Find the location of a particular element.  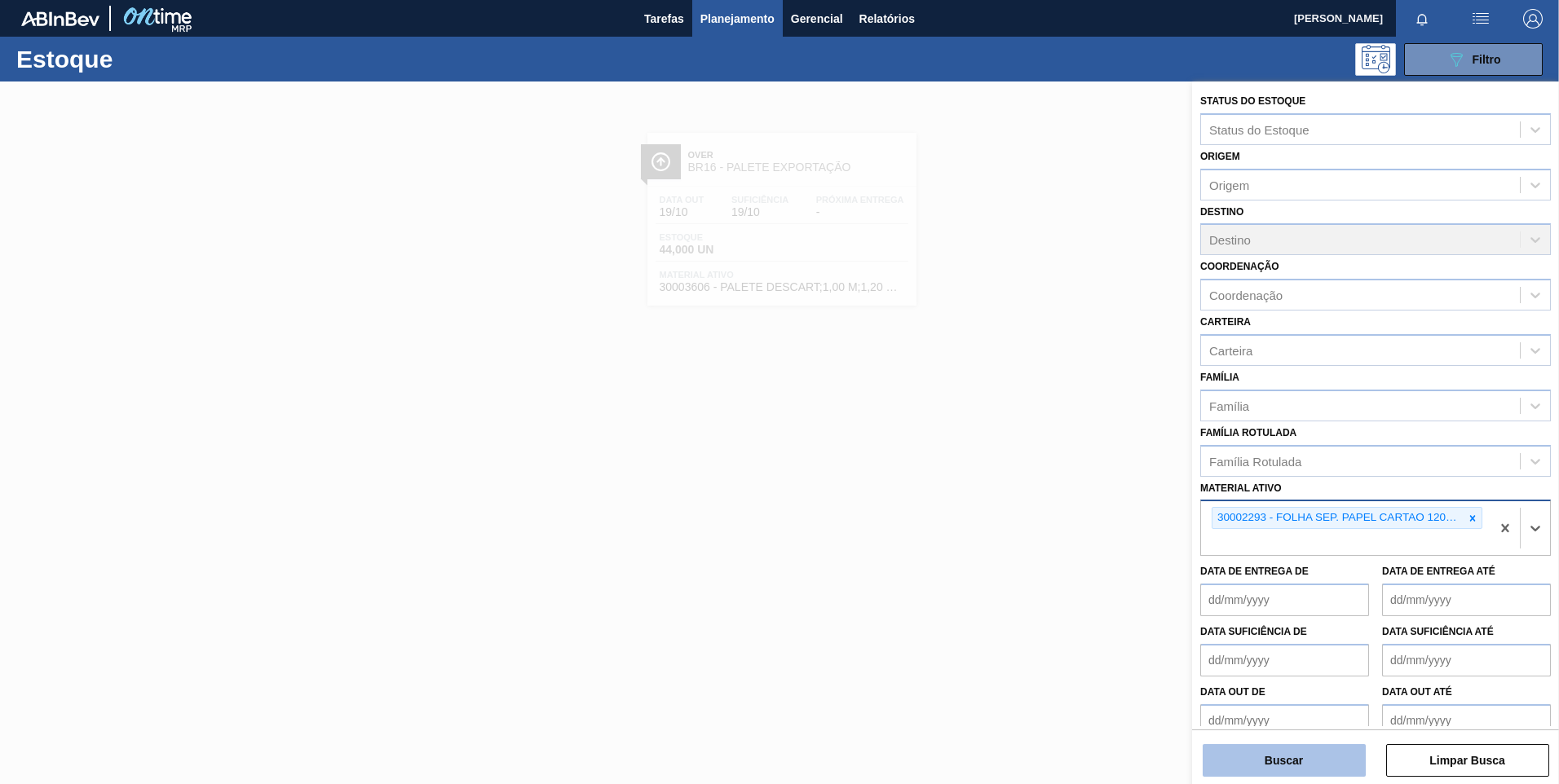

label: Data de Entrega até is located at coordinates (1438, 572).